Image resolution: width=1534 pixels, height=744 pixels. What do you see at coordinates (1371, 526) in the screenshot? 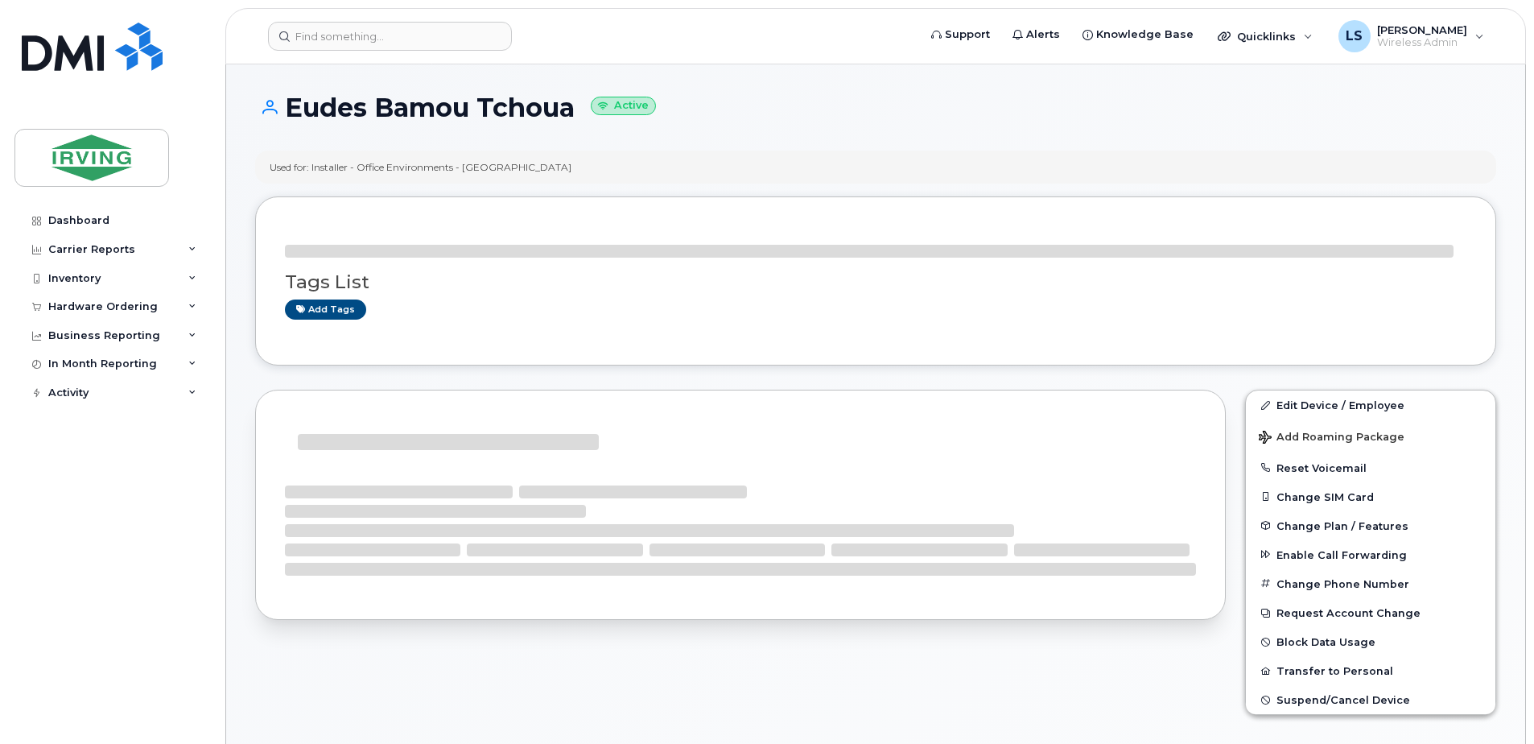
I see `button: Change Plan / Features` at bounding box center [1371, 526].